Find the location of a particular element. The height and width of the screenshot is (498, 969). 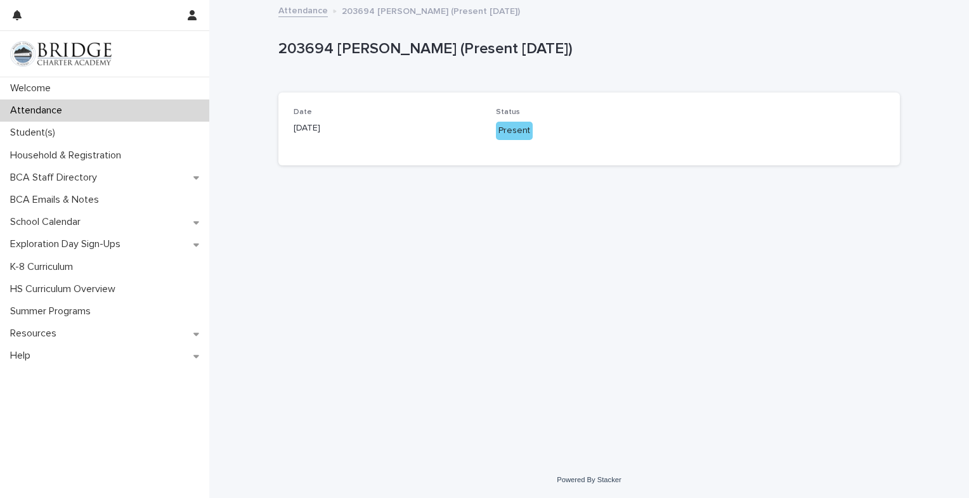

p: Summer Programs is located at coordinates (53, 311).